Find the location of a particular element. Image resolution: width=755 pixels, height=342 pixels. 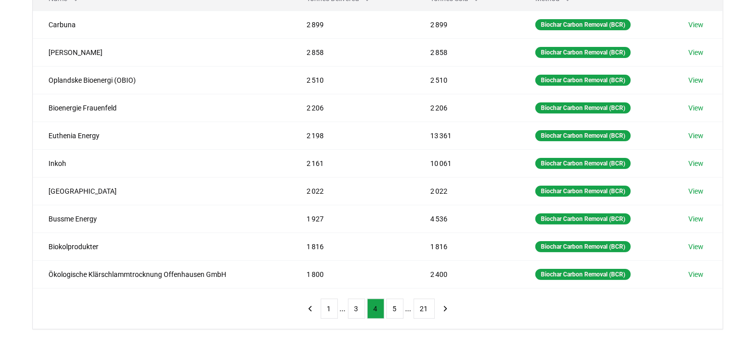

td: 1 927 is located at coordinates (352, 219).